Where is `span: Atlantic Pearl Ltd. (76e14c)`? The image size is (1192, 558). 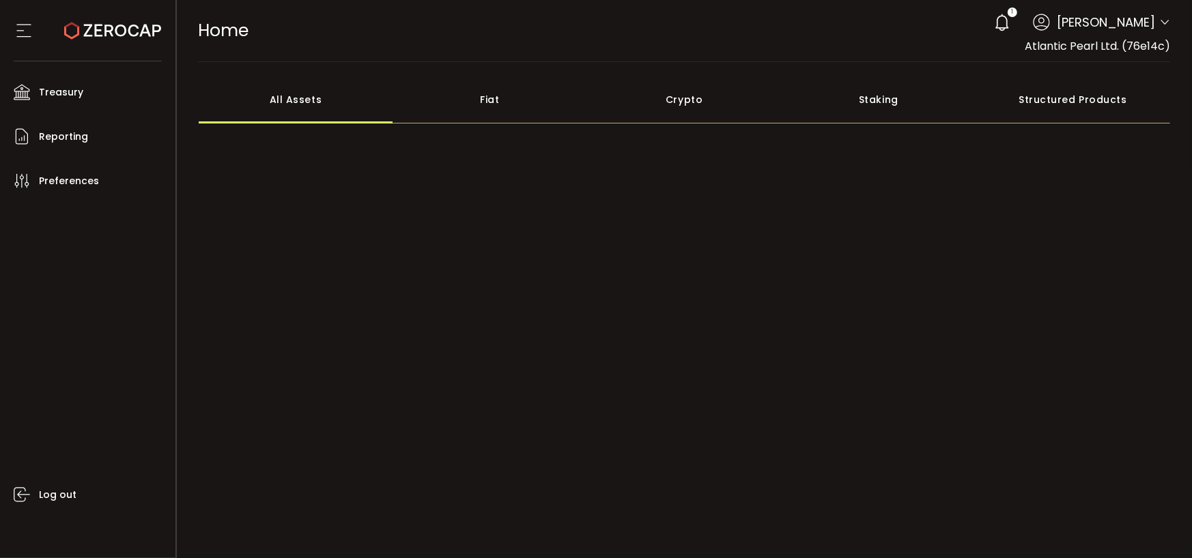 span: Atlantic Pearl Ltd. (76e14c) is located at coordinates (1097, 46).